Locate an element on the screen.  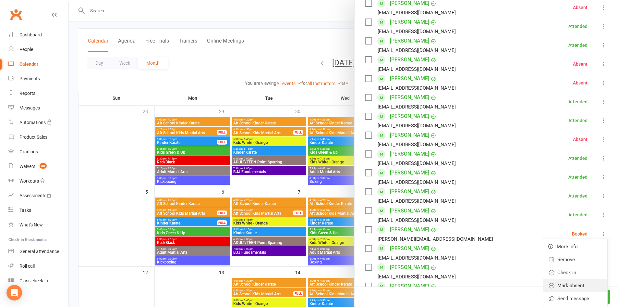
a: Dashboard is located at coordinates (38, 35).